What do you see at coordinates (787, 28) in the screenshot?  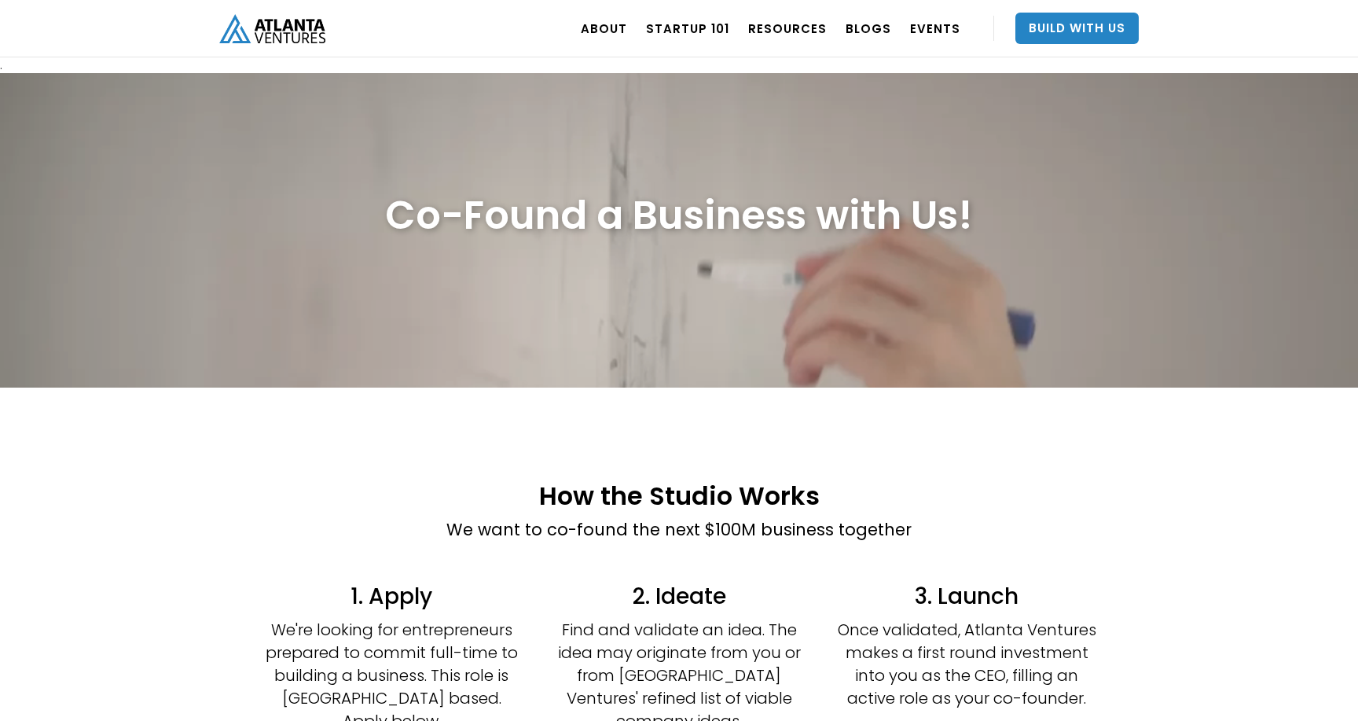 I see `a: RESOURCES` at bounding box center [787, 28].